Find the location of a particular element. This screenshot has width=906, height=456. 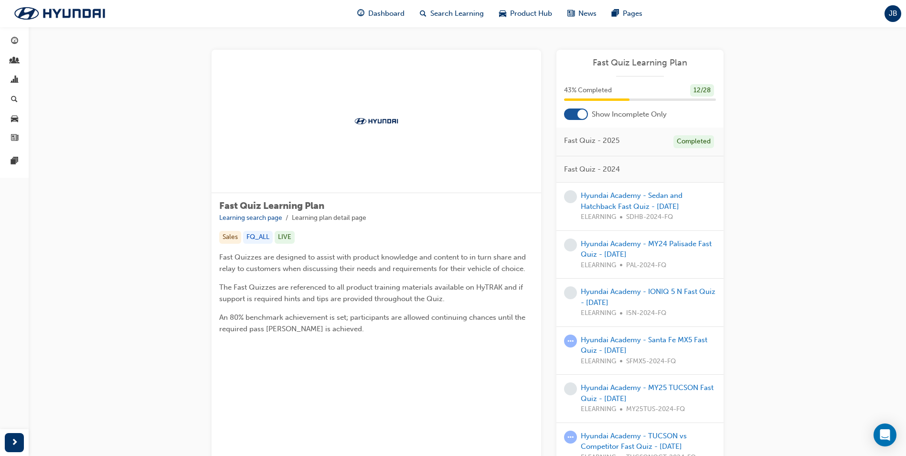

span: people-icon is located at coordinates (14, 61).